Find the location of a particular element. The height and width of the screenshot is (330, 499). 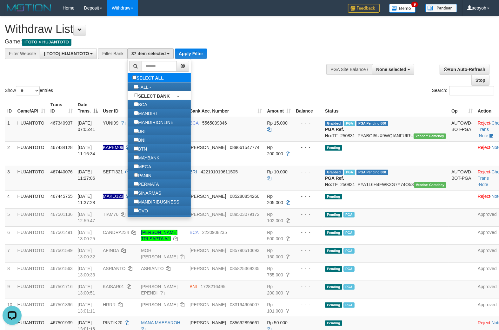

span: Rp 500.000 is located at coordinates (275, 236).